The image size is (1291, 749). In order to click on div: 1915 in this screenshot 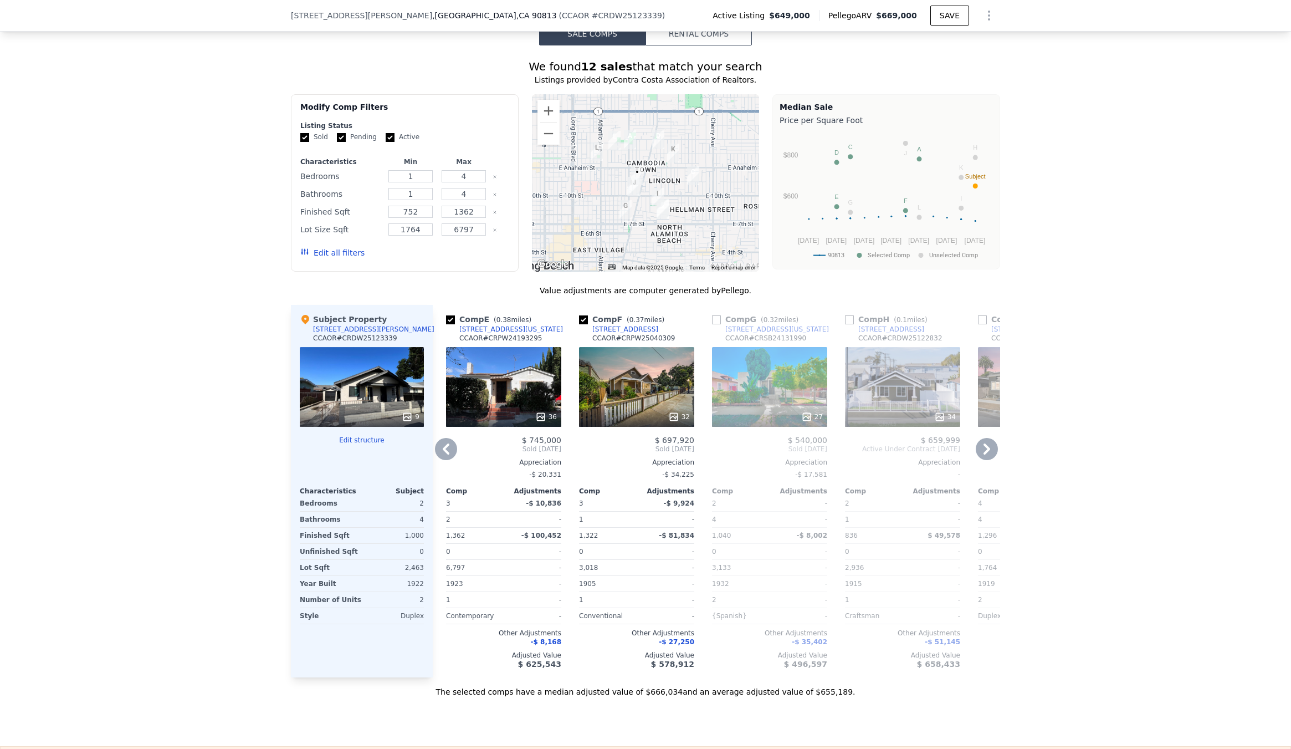, I will do `click(873, 584)`.